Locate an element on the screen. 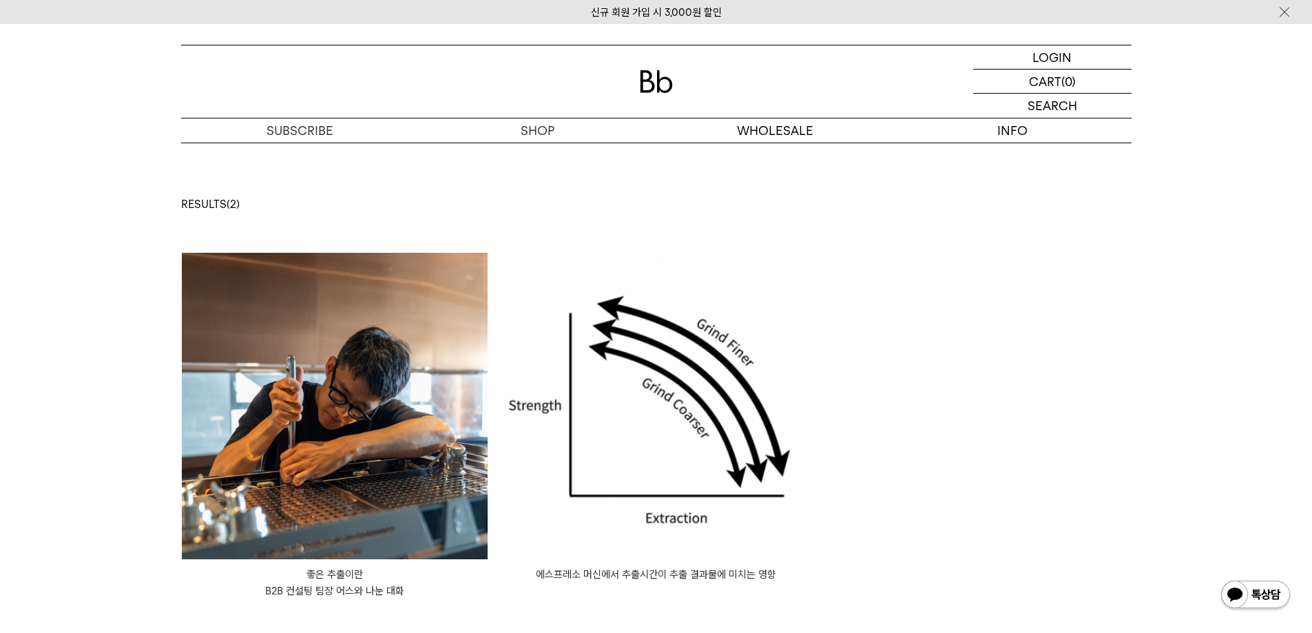 This screenshot has width=1312, height=633. img: 로고 is located at coordinates (656, 81).